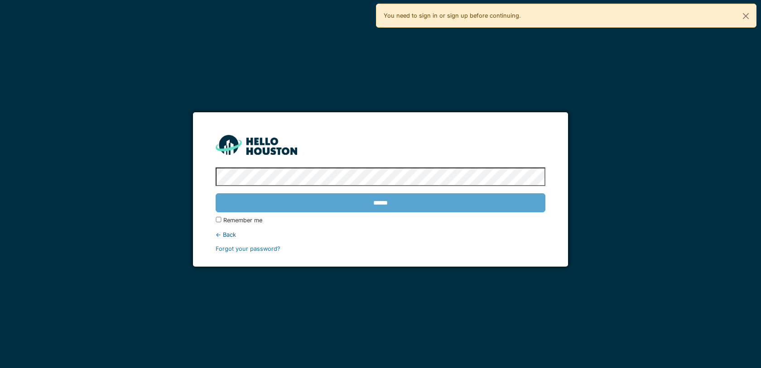  Describe the element at coordinates (745, 16) in the screenshot. I see `button: Close` at that location.